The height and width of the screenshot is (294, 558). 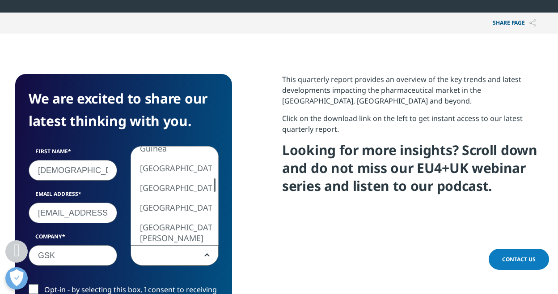 I want to click on label: Company, so click(x=73, y=239).